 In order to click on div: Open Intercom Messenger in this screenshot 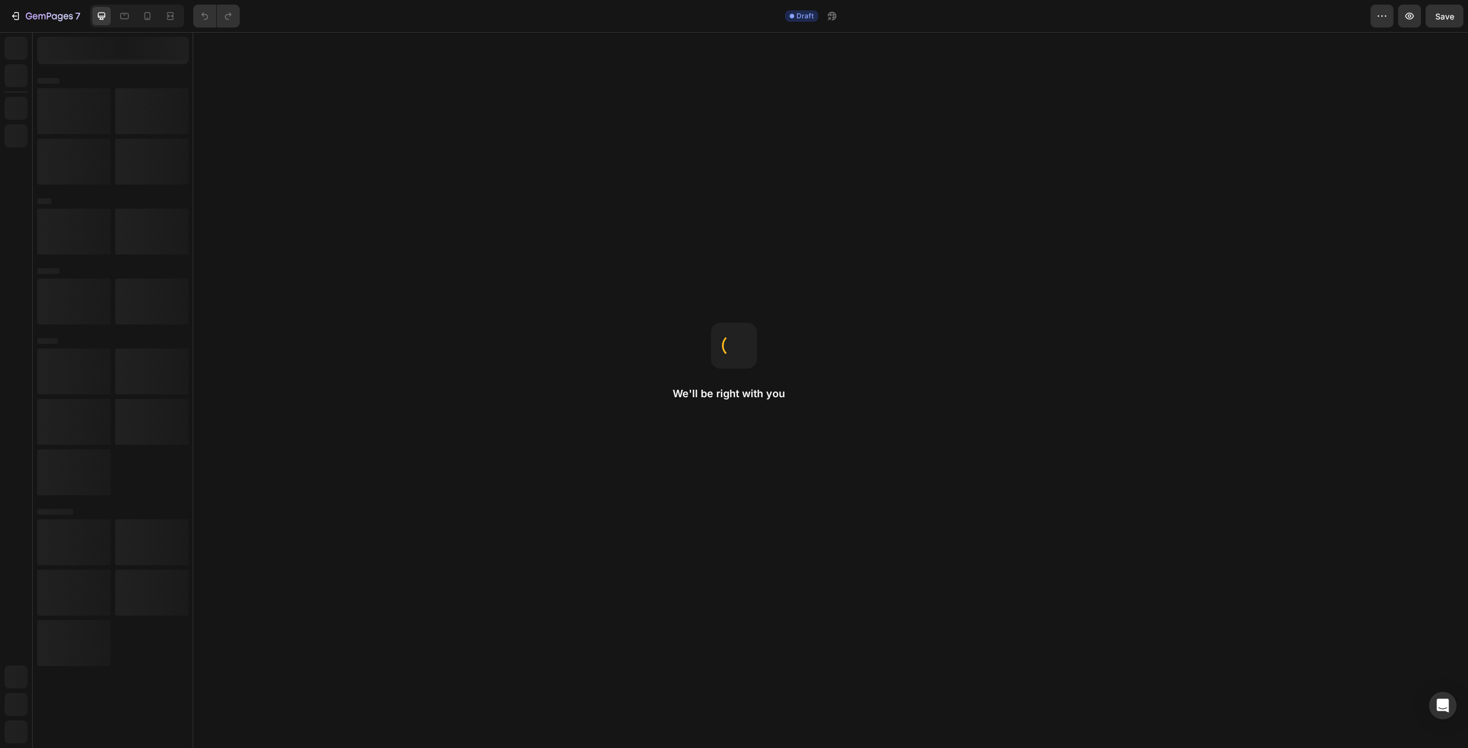, I will do `click(1443, 706)`.